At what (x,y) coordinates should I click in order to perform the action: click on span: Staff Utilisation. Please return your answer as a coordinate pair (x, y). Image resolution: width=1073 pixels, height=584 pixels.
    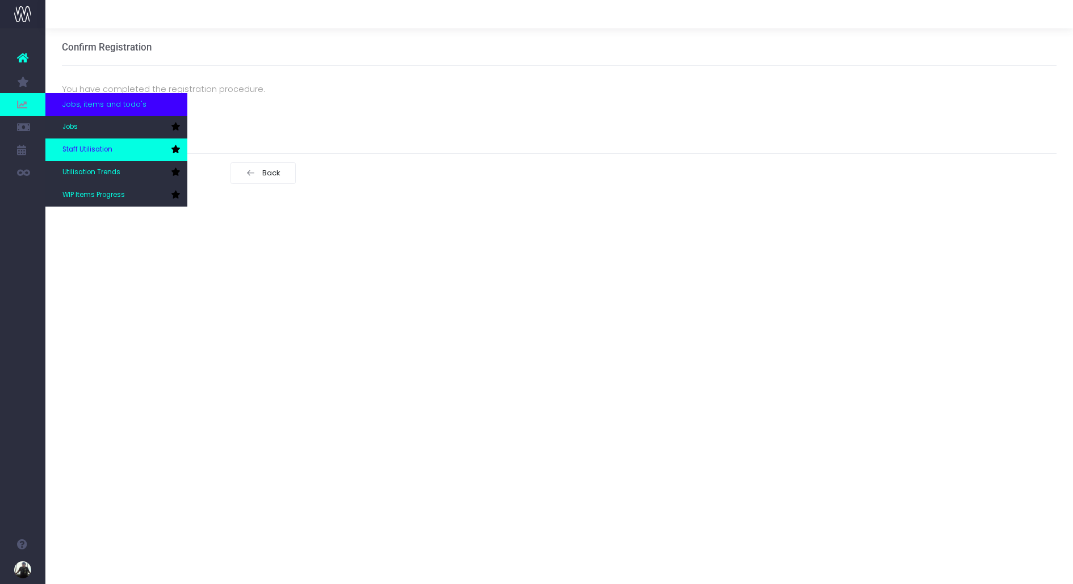
    Looking at the image, I should click on (87, 150).